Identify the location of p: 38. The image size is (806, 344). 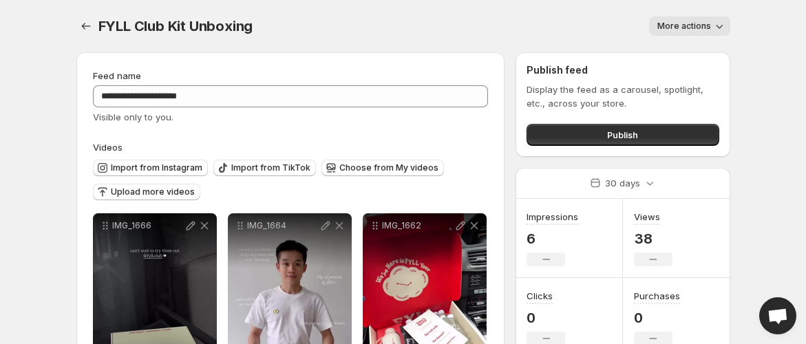
(653, 239).